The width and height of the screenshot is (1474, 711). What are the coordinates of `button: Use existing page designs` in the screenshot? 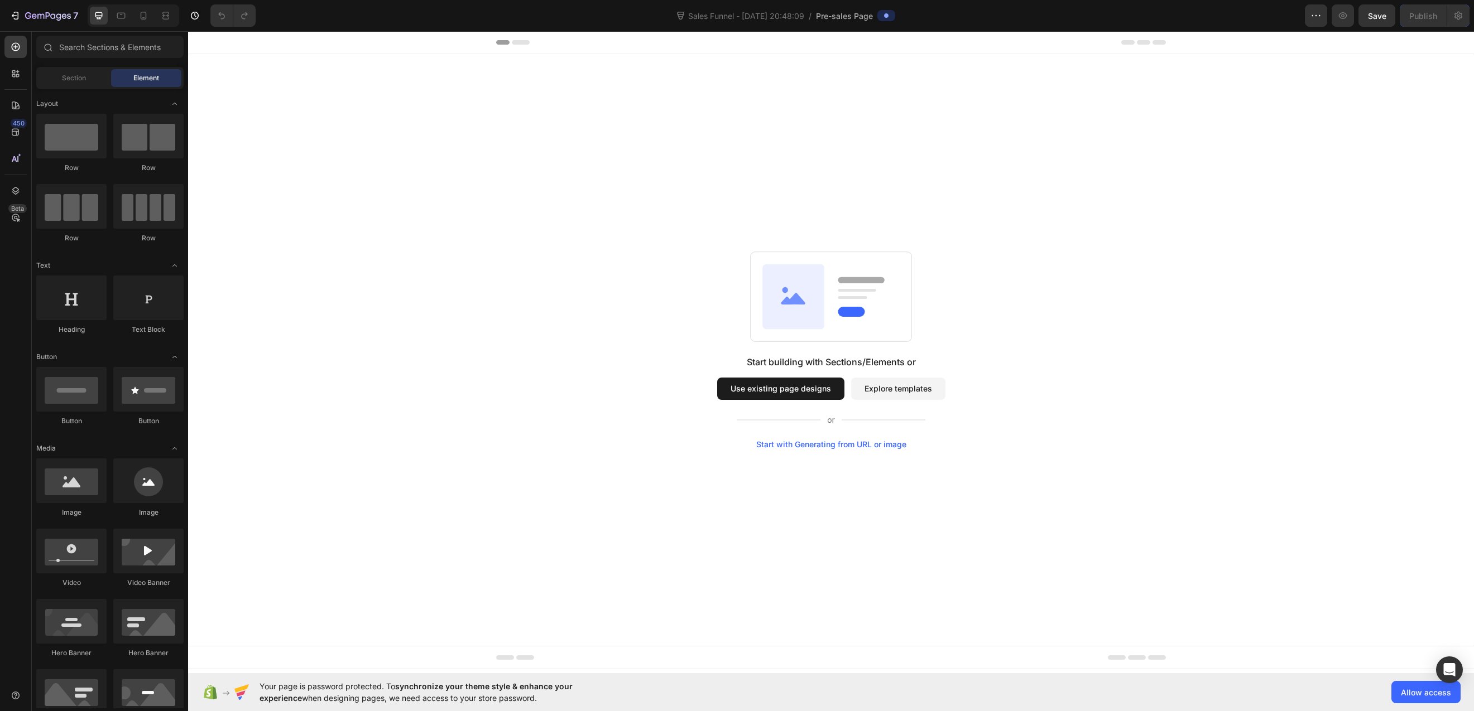 It's located at (593, 358).